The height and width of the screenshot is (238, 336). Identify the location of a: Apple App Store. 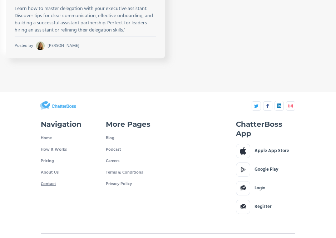
(264, 151).